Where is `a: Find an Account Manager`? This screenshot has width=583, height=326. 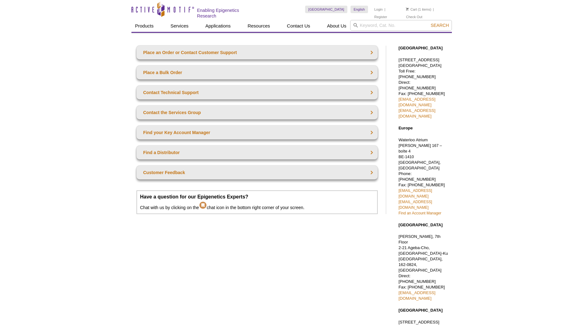
a: Find an Account Manager is located at coordinates (420, 213).